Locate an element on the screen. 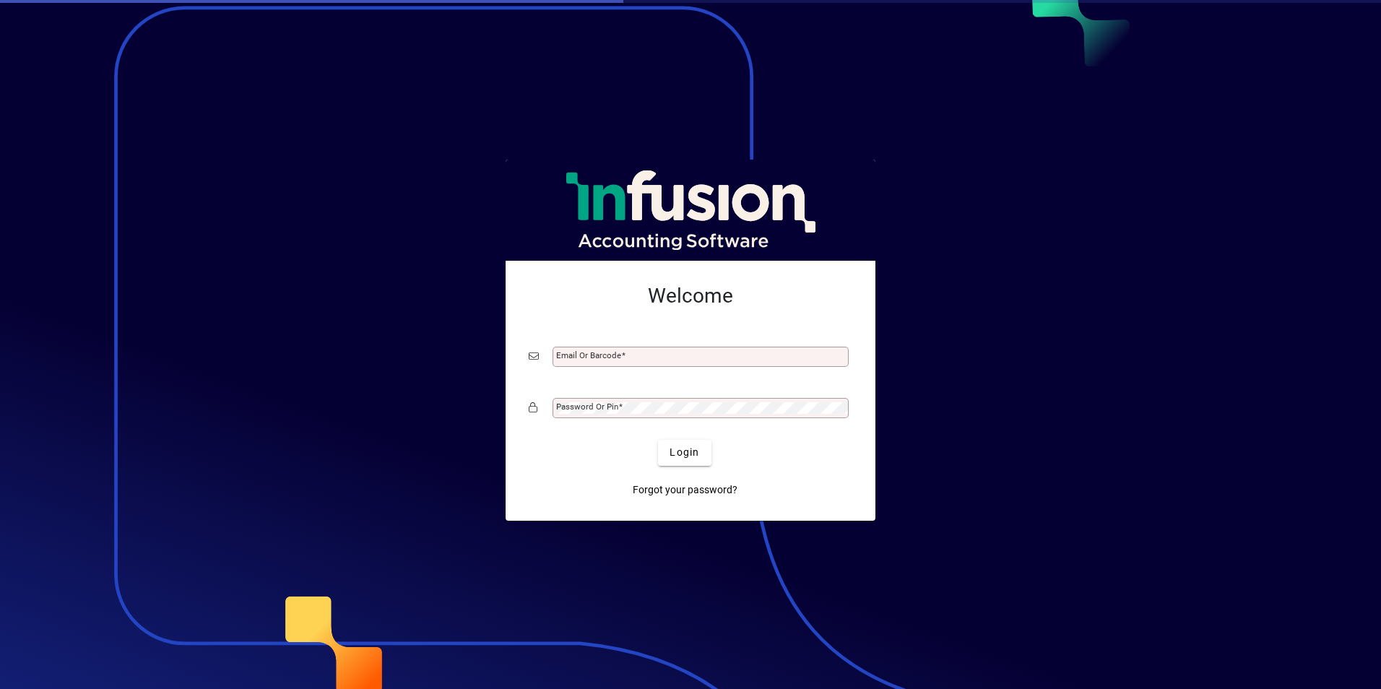 The height and width of the screenshot is (689, 1381). span: Login is located at coordinates (684, 452).